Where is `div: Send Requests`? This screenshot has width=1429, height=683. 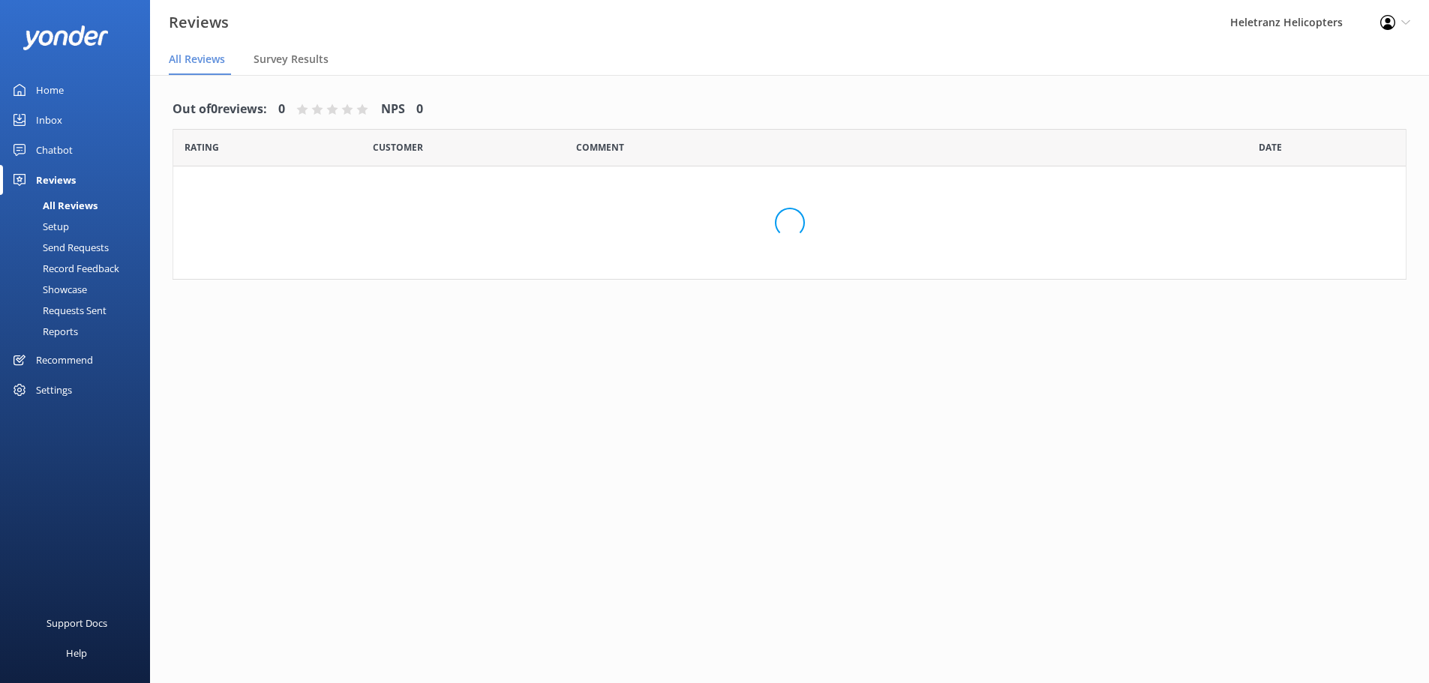 div: Send Requests is located at coordinates (59, 248).